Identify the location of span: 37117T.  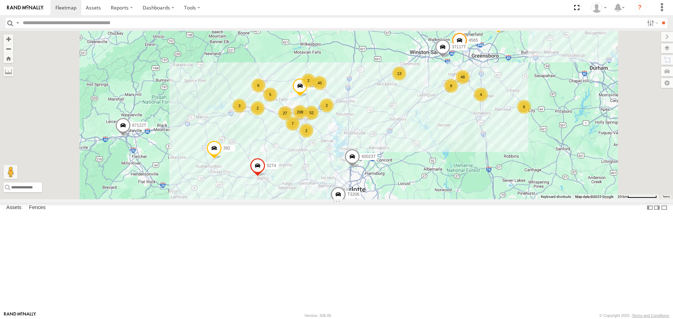
(459, 47).